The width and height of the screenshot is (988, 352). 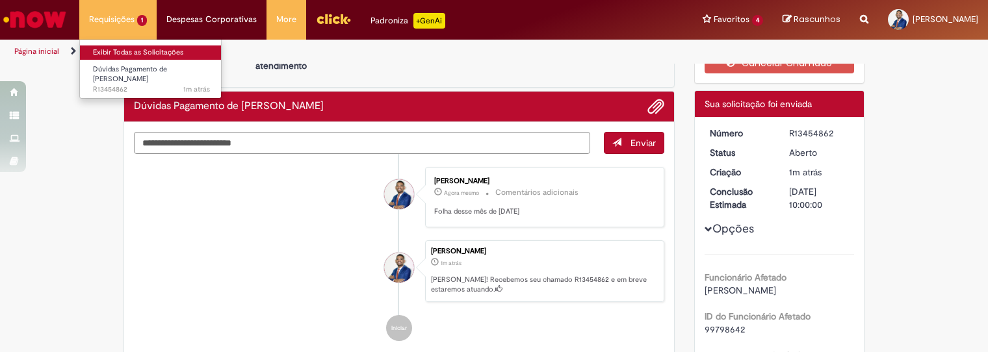 What do you see at coordinates (461, 193) in the screenshot?
I see `span: Agora mesmo` at bounding box center [461, 193].